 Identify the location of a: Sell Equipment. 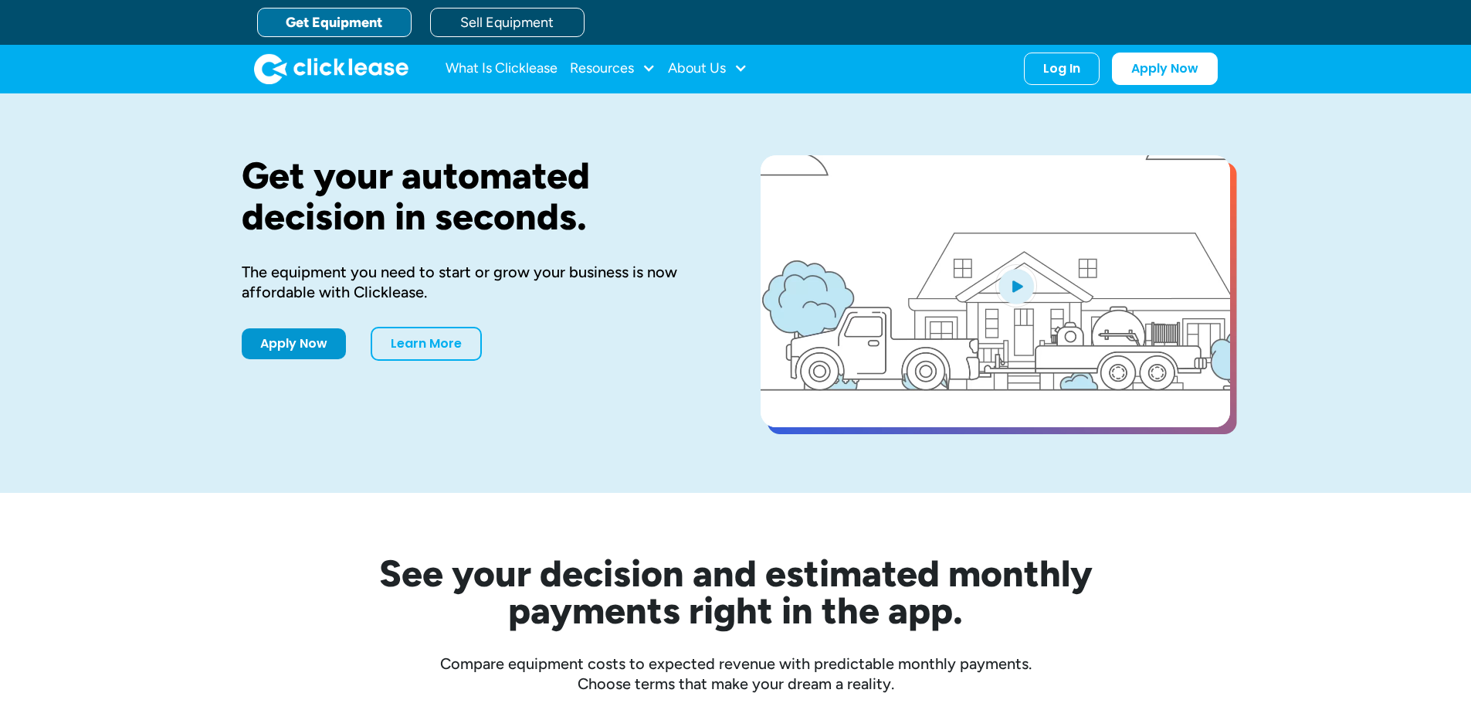
(507, 22).